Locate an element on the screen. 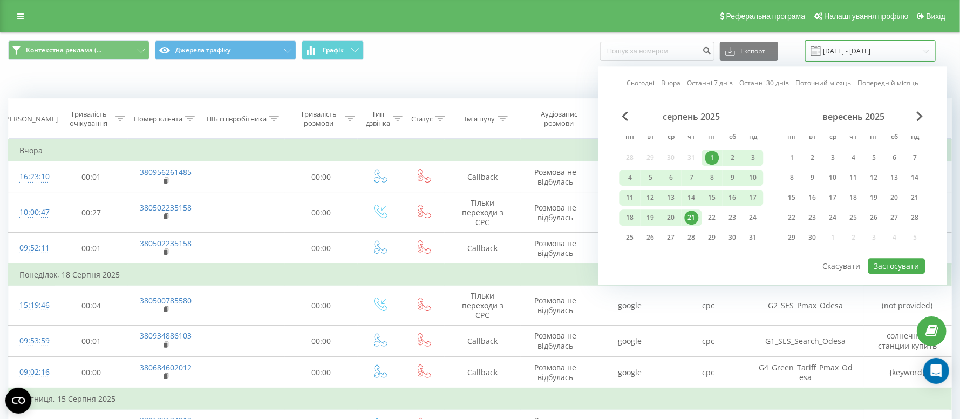 This screenshot has height=419, width=960. td: (not provided) is located at coordinates (907, 305).